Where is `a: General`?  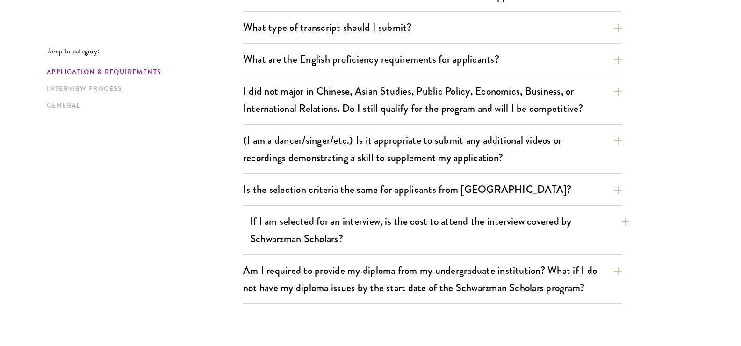 a: General is located at coordinates (142, 105).